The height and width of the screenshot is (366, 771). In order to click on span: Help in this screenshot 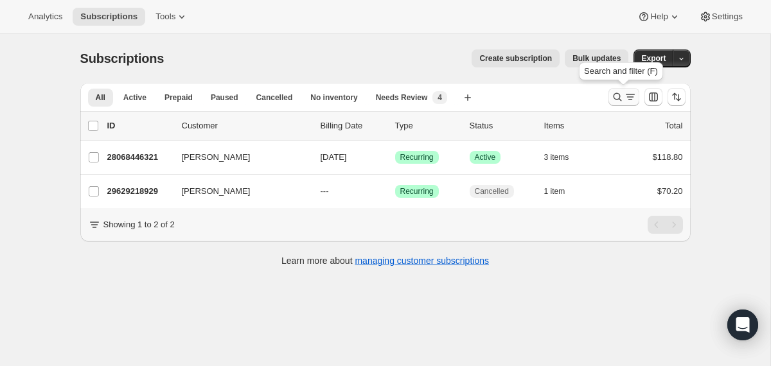, I will do `click(658, 17)`.